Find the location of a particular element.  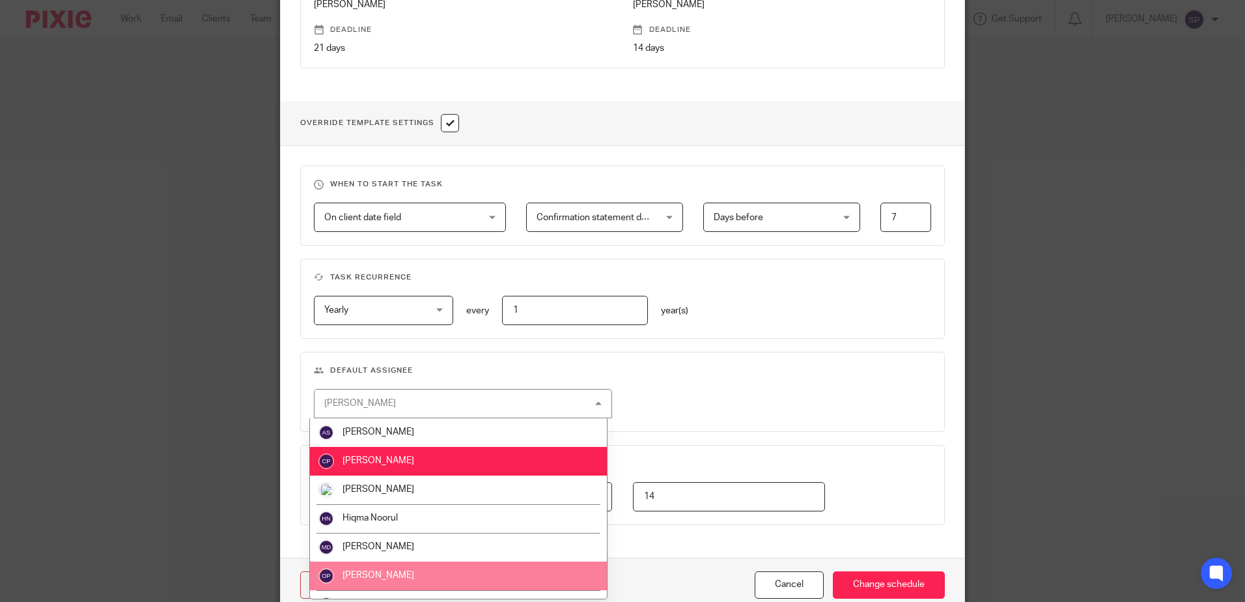

h3: Task recurrence is located at coordinates (623, 277).